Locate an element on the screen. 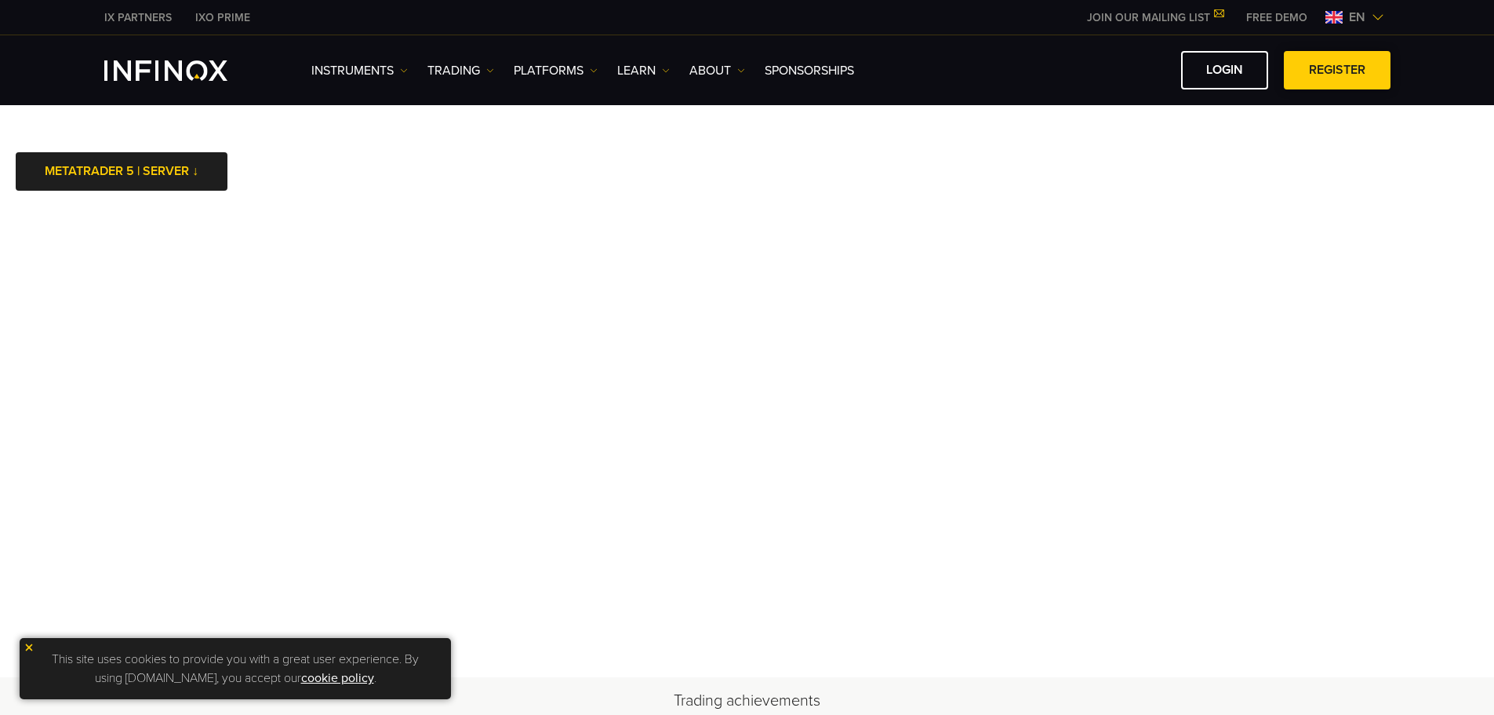 The image size is (1494, 715). a: JOIN OUR MAILING LIST is located at coordinates (1155, 17).